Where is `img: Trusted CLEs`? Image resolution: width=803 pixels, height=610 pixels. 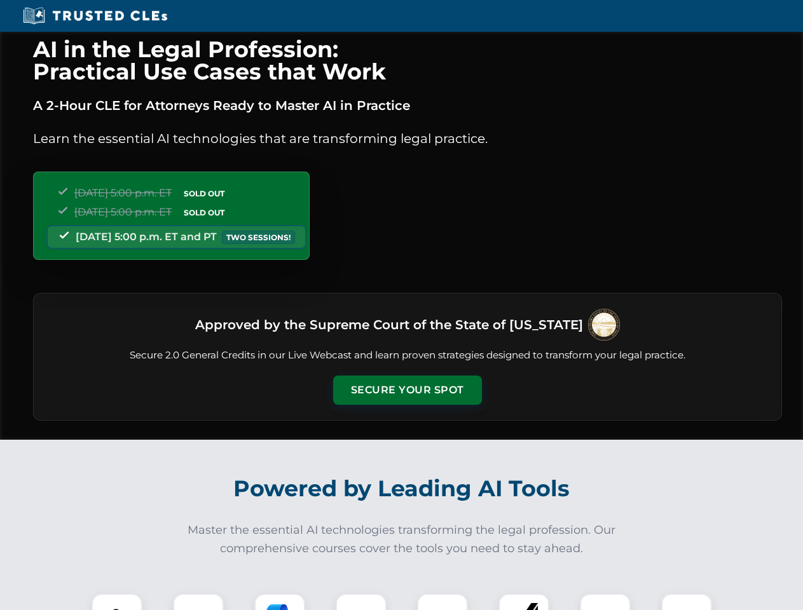
img: Trusted CLEs is located at coordinates (95, 16).